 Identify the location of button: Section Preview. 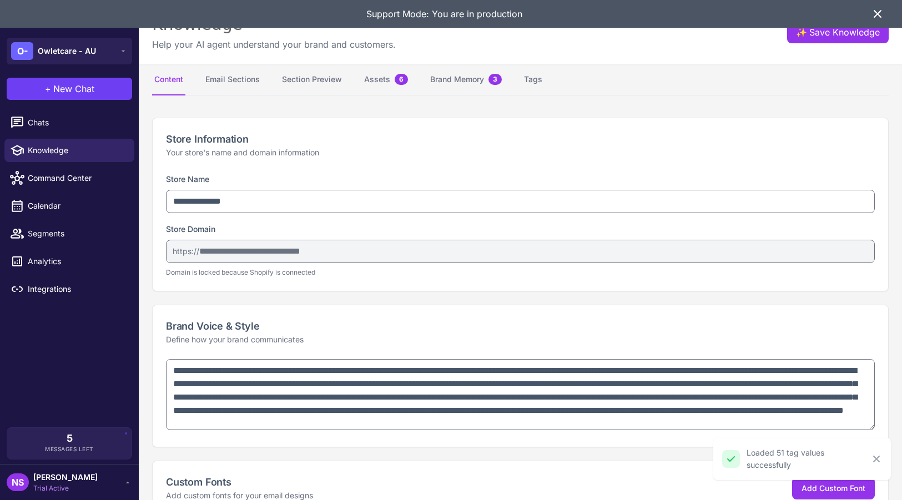
(312, 80).